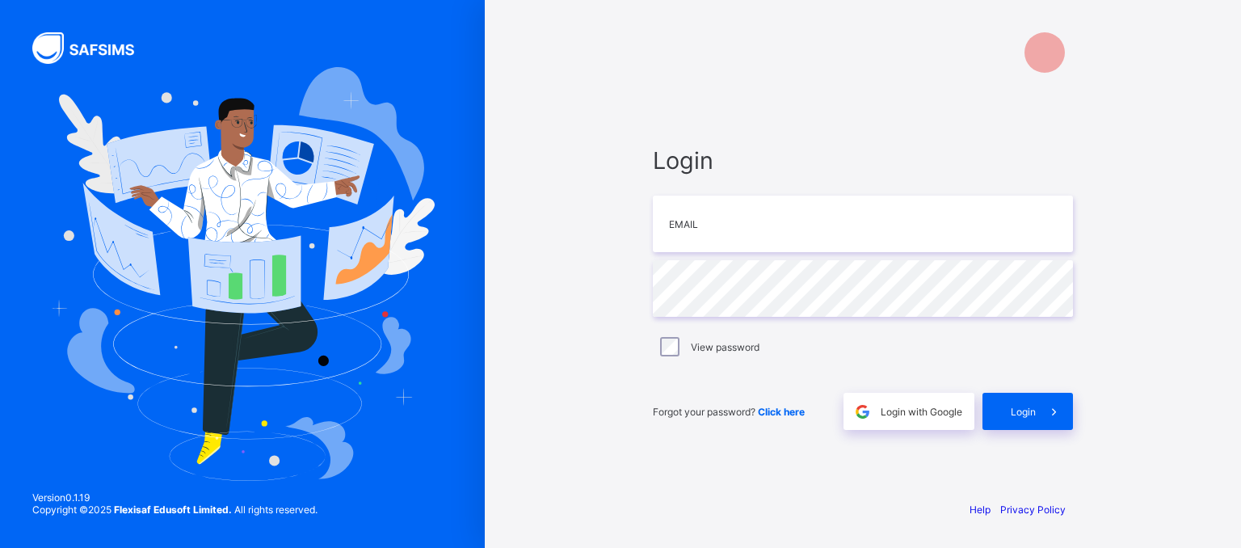 This screenshot has width=1241, height=548. What do you see at coordinates (921, 411) in the screenshot?
I see `span: Login with Google` at bounding box center [921, 411].